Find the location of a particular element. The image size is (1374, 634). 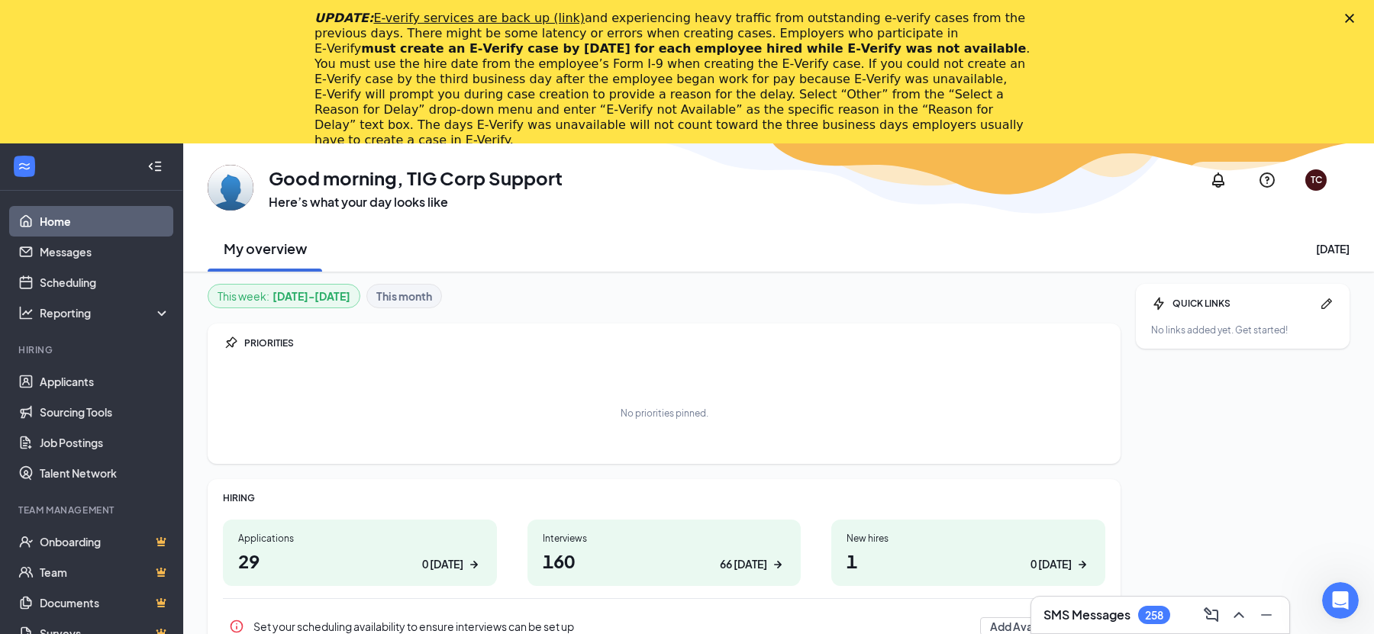

svg: Info is located at coordinates (237, 627).